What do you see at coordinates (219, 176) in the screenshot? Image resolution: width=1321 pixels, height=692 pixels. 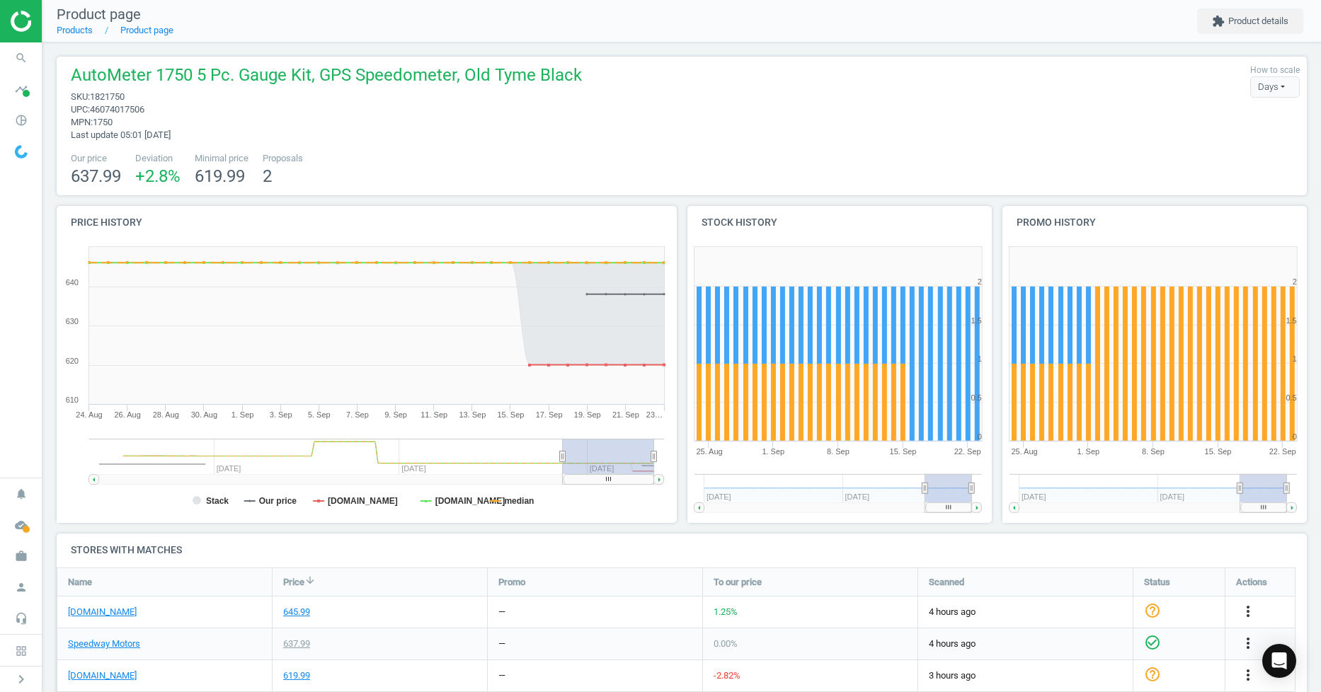 I see `span: 619.99` at bounding box center [219, 176].